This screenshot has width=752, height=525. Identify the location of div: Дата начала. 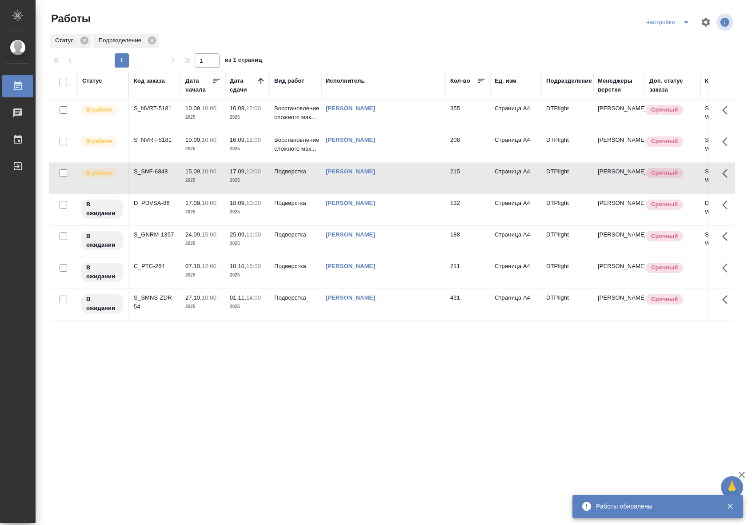
(199, 85).